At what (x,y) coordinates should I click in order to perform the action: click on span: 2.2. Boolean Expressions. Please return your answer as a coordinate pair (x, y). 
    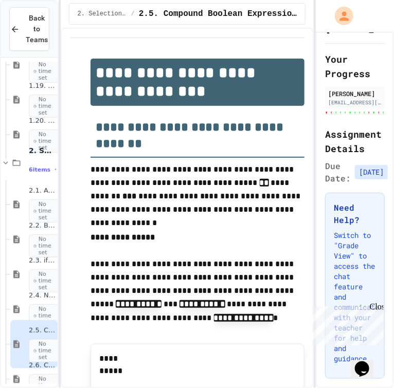
    Looking at the image, I should click on (42, 226).